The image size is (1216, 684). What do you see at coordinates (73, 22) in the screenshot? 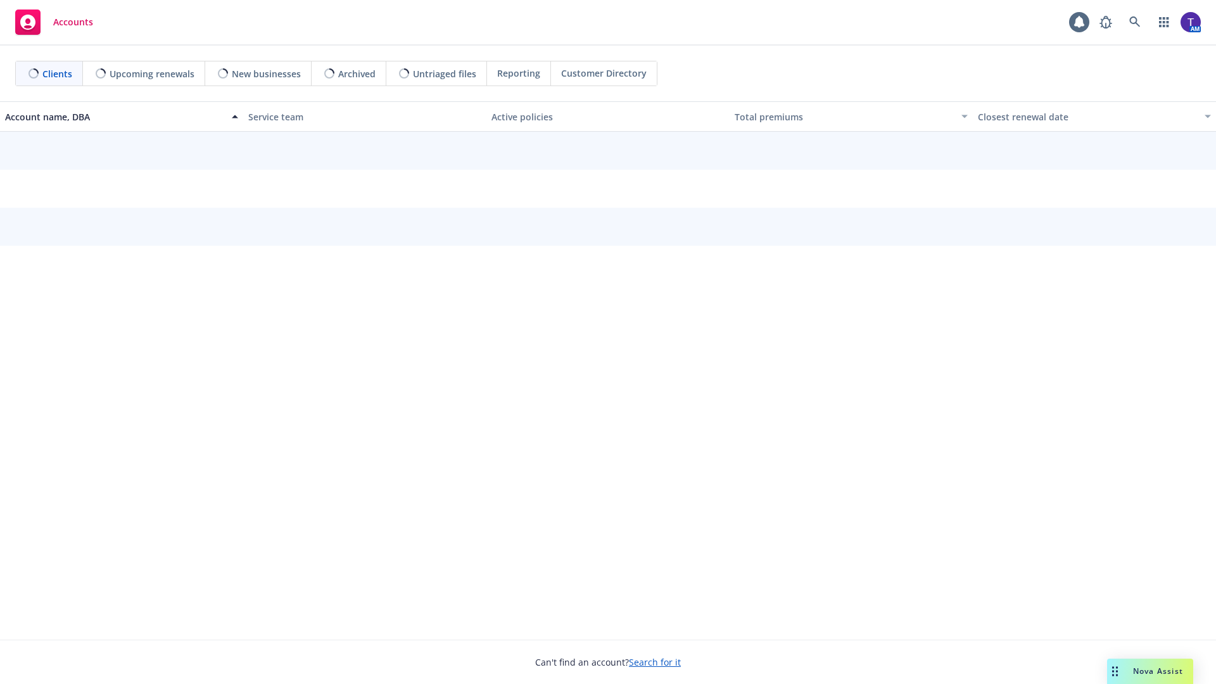
I see `span: Accounts` at bounding box center [73, 22].